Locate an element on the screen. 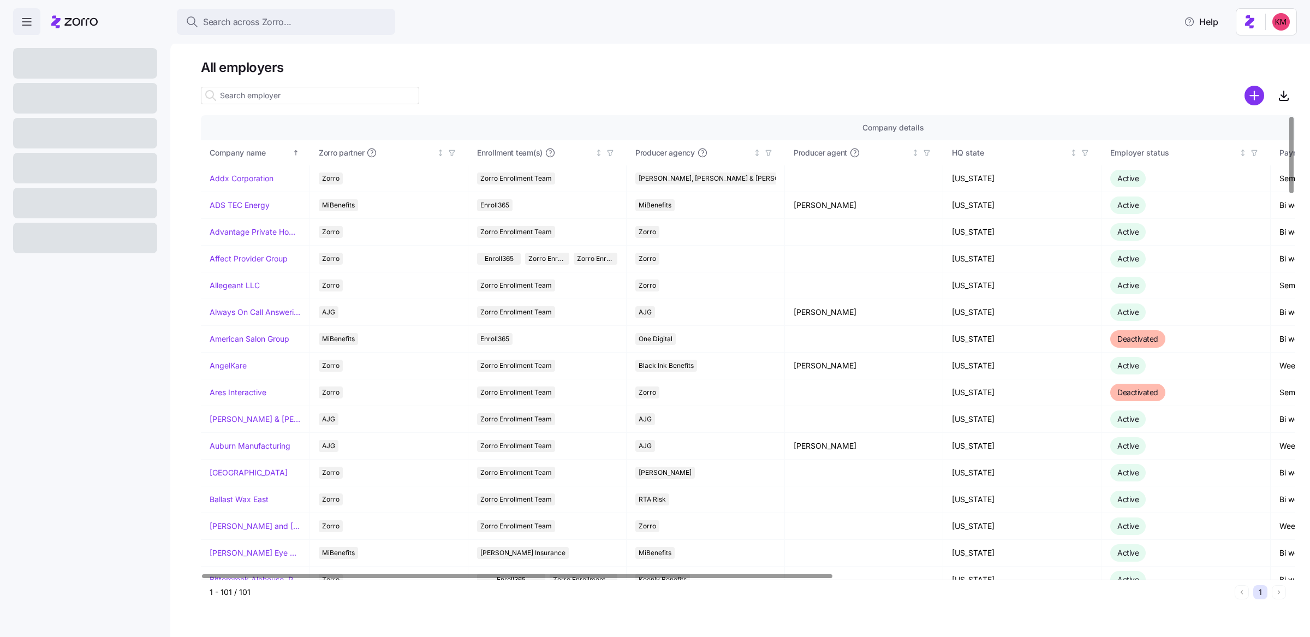  span: MiBenefits is located at coordinates (338, 553).